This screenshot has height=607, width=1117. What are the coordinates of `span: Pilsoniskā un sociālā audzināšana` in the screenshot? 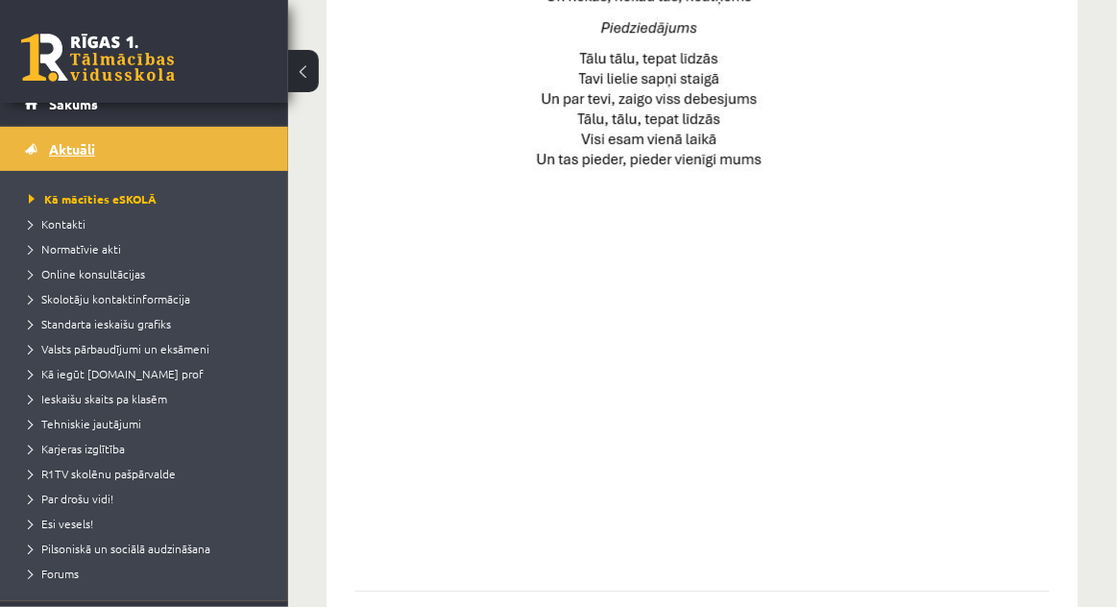 It's located at (119, 549).